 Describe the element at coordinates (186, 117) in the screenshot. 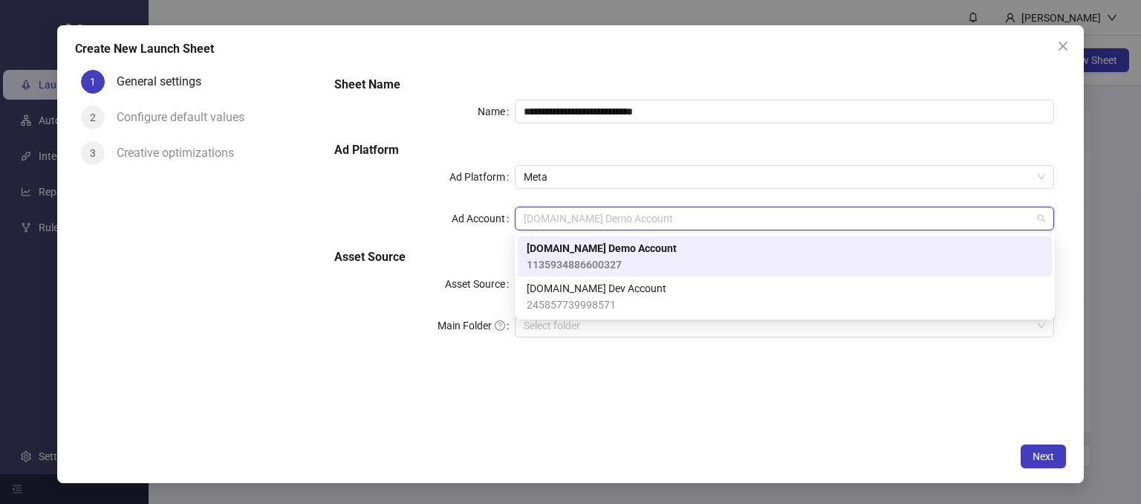

I see `div: Configure default values` at that location.